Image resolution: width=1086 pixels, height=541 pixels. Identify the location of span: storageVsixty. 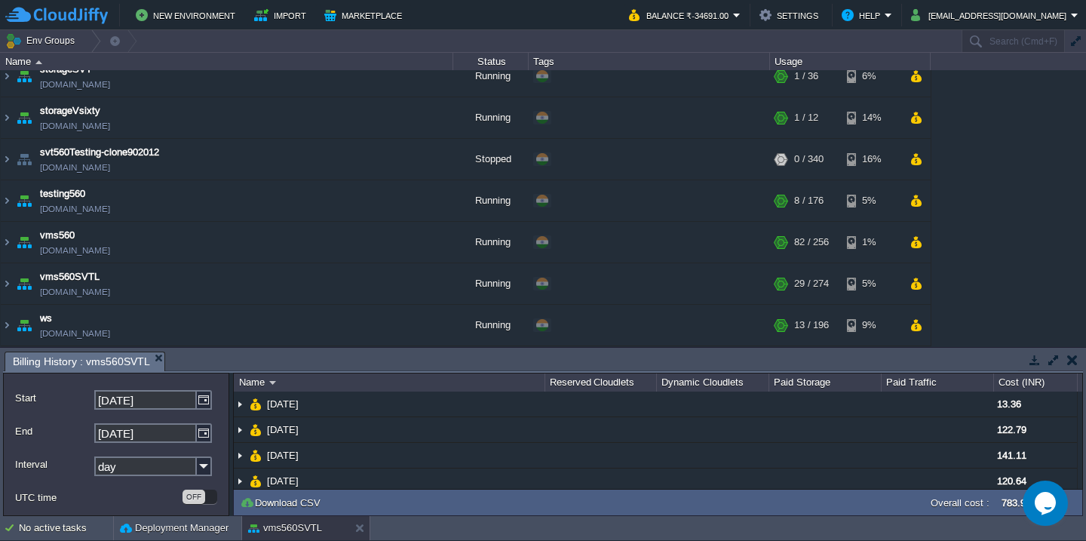
(70, 111).